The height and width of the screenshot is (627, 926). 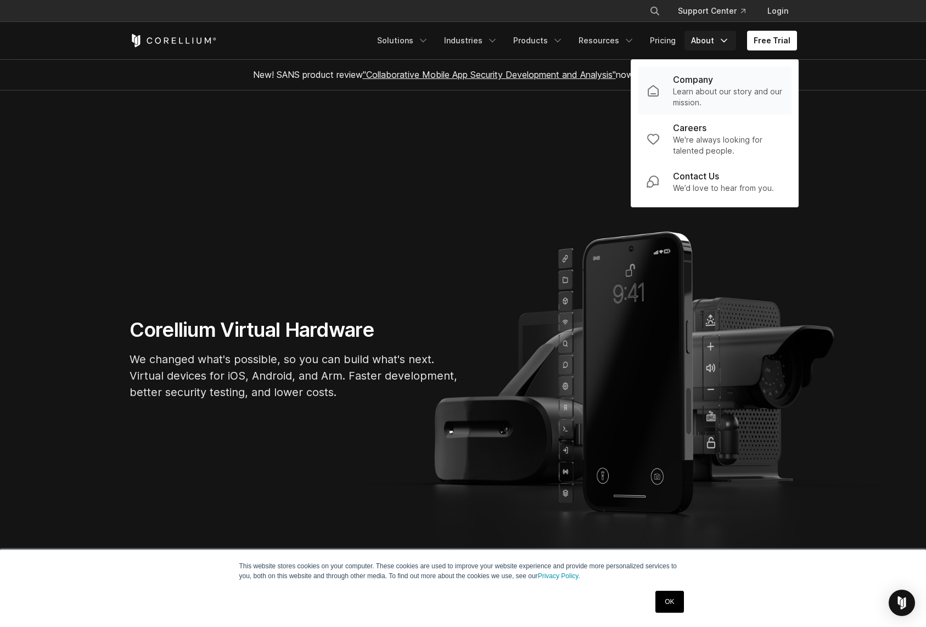 What do you see at coordinates (714, 91) in the screenshot?
I see `a: Company Learn about our story and our mission.` at bounding box center [714, 91].